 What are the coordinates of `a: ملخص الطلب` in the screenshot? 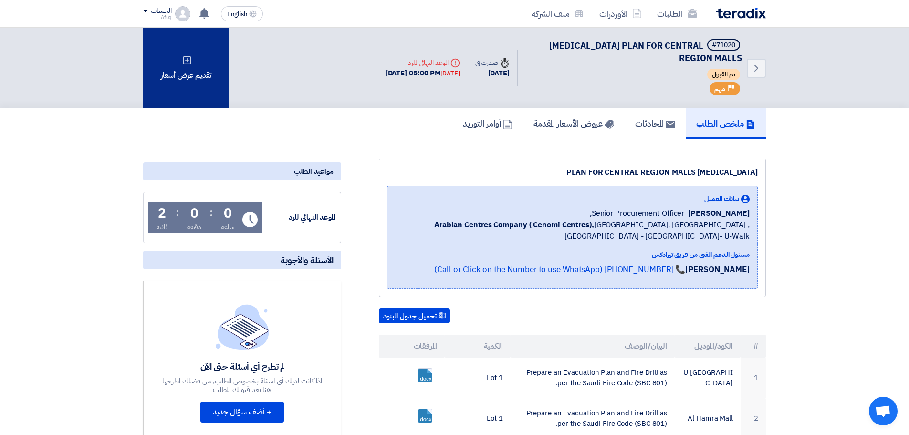 It's located at (726, 124).